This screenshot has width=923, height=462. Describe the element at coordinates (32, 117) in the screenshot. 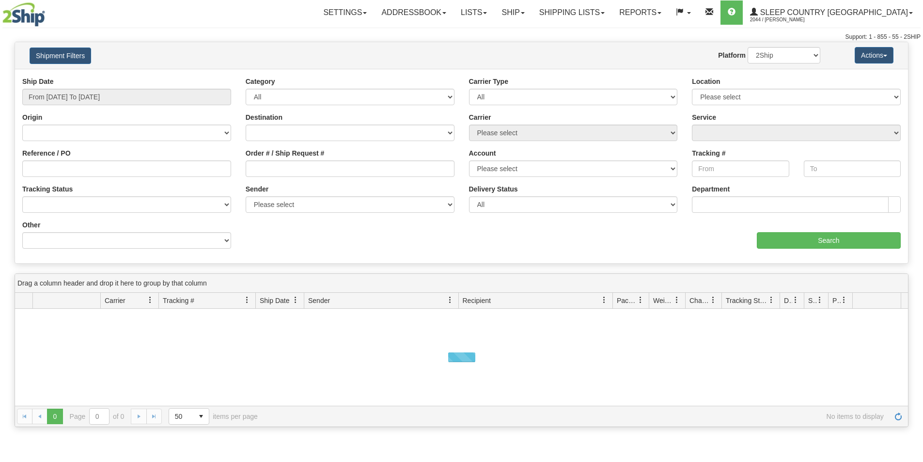

I see `label: Origin` at that location.